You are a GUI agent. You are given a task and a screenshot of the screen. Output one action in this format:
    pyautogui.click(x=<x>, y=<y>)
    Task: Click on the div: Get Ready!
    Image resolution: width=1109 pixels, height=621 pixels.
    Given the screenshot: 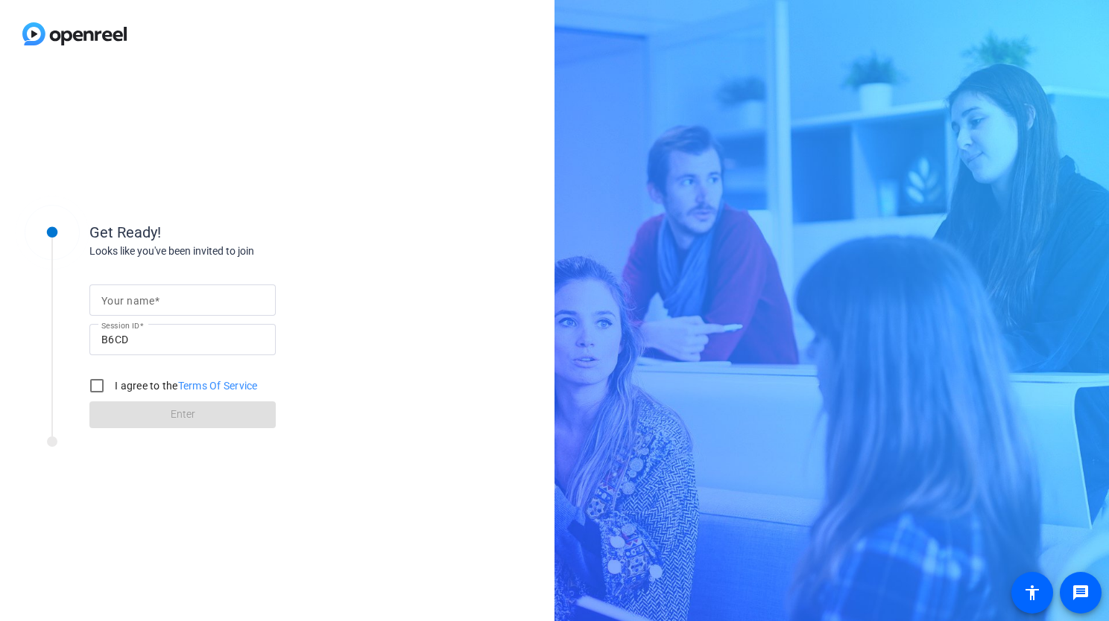 What is the action you would take?
    pyautogui.click(x=238, y=233)
    